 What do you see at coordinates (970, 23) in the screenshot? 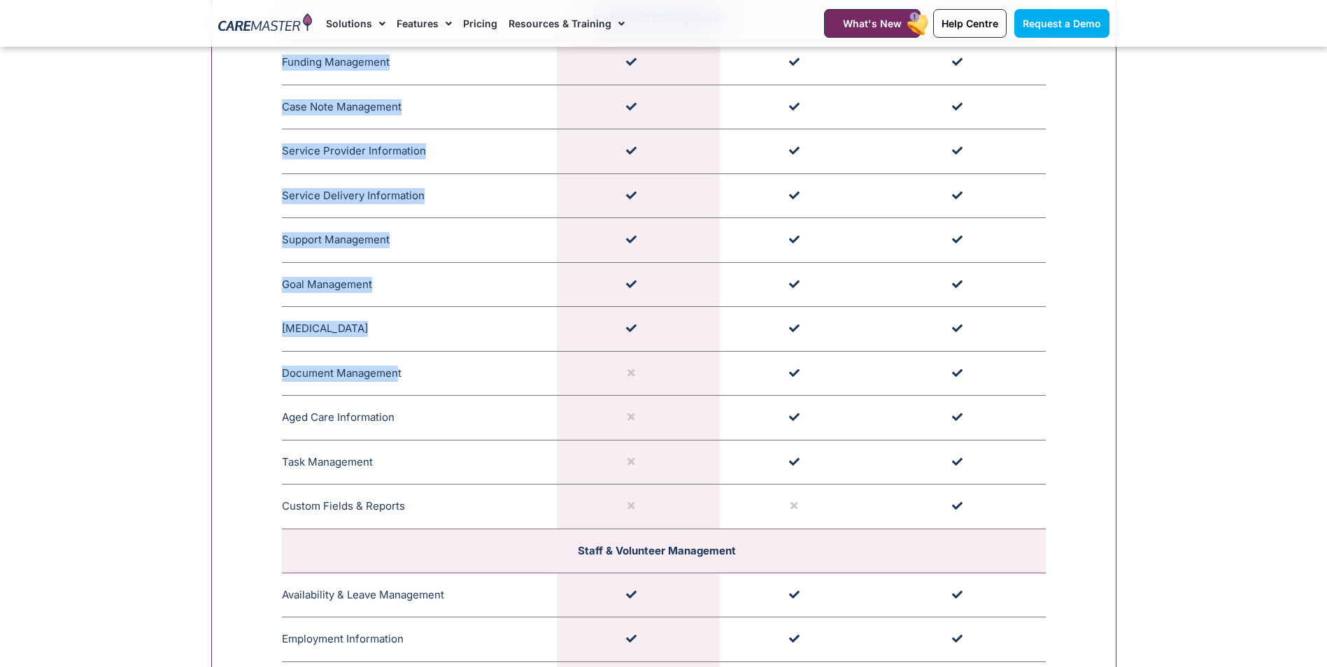
I see `span: Help Centre` at bounding box center [970, 23].